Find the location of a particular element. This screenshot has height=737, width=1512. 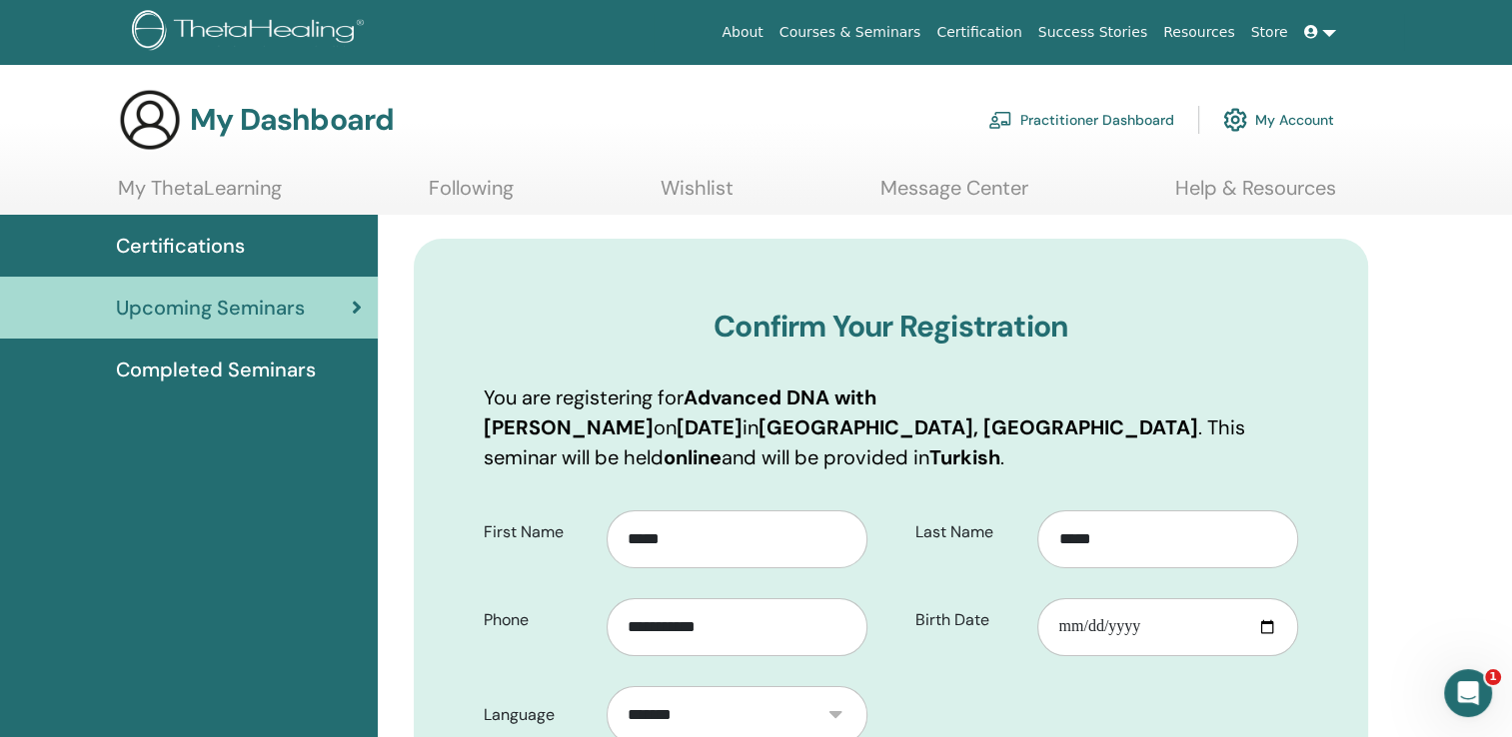

label: Language is located at coordinates (537, 715).